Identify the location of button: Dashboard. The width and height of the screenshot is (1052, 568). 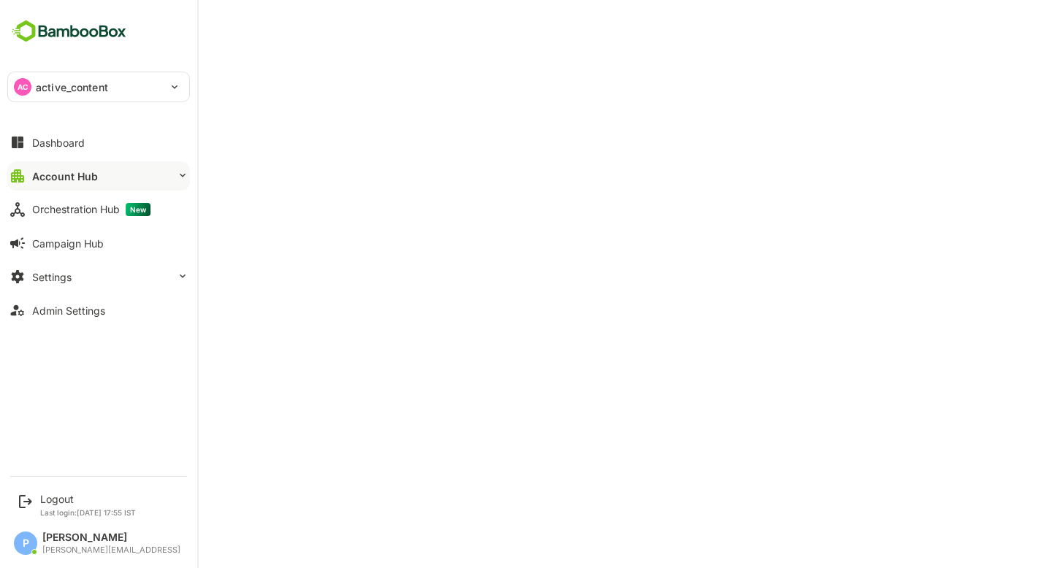
(99, 142).